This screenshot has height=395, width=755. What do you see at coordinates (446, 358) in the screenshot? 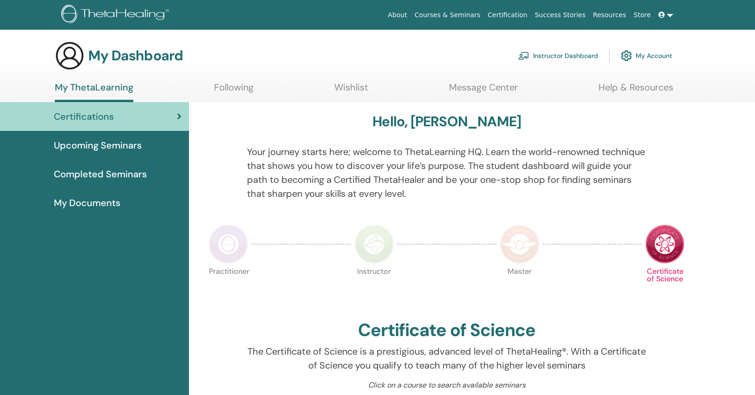
I see `p: The Certificate of Science is a prestigious, advanced level of ThetaHealing®. With a Certificate ...` at bounding box center [446, 358].